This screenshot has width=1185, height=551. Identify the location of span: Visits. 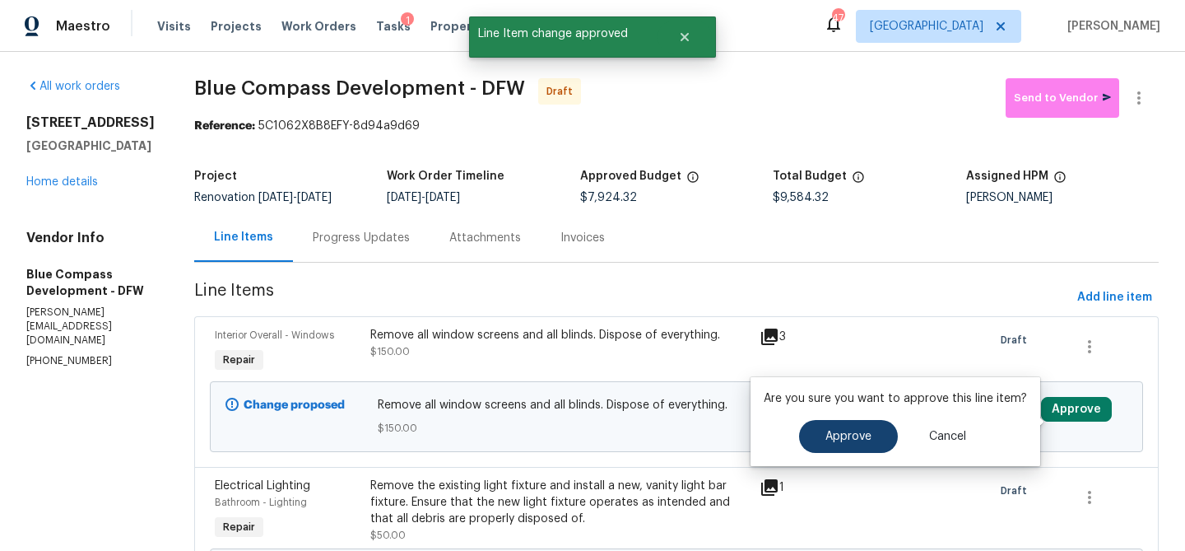
(174, 26).